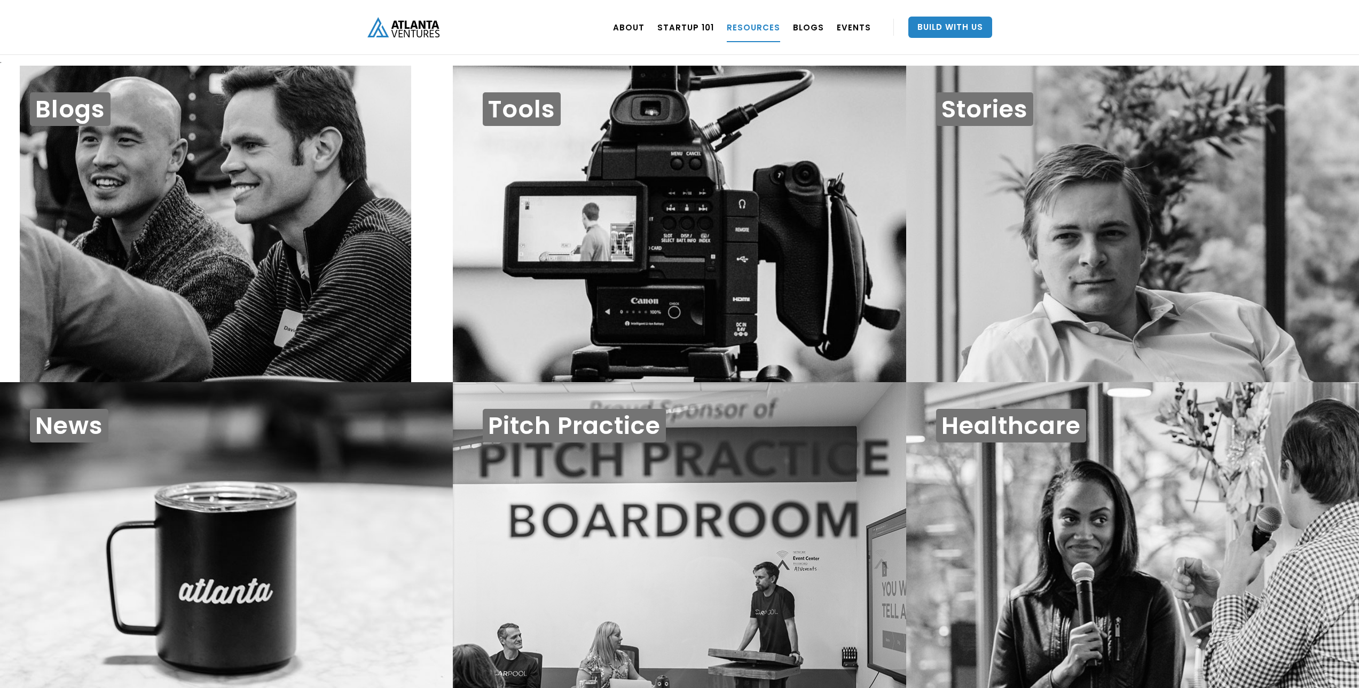  What do you see at coordinates (950, 27) in the screenshot?
I see `a: Build With Us` at bounding box center [950, 27].